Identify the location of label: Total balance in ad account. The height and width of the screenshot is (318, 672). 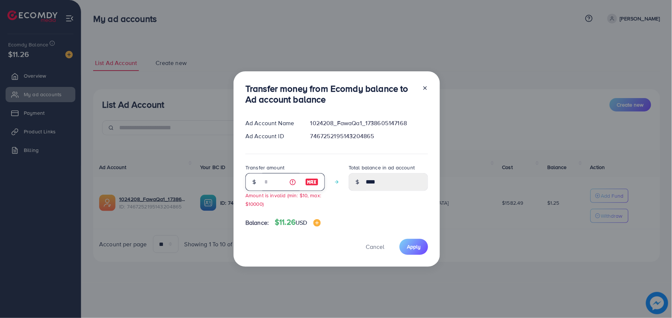
(382, 167).